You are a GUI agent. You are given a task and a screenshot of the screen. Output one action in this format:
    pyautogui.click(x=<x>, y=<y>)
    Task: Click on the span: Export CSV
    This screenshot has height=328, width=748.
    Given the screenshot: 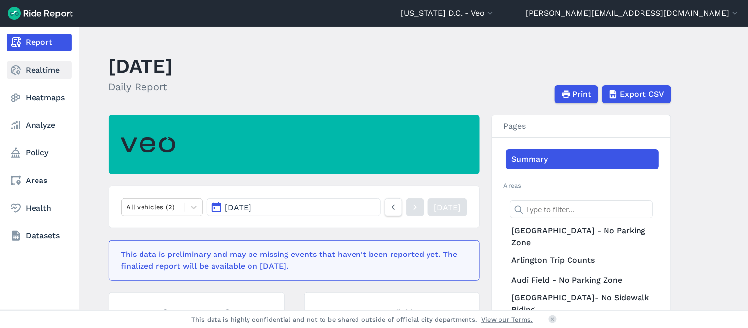 What is the action you would take?
    pyautogui.click(x=642, y=94)
    